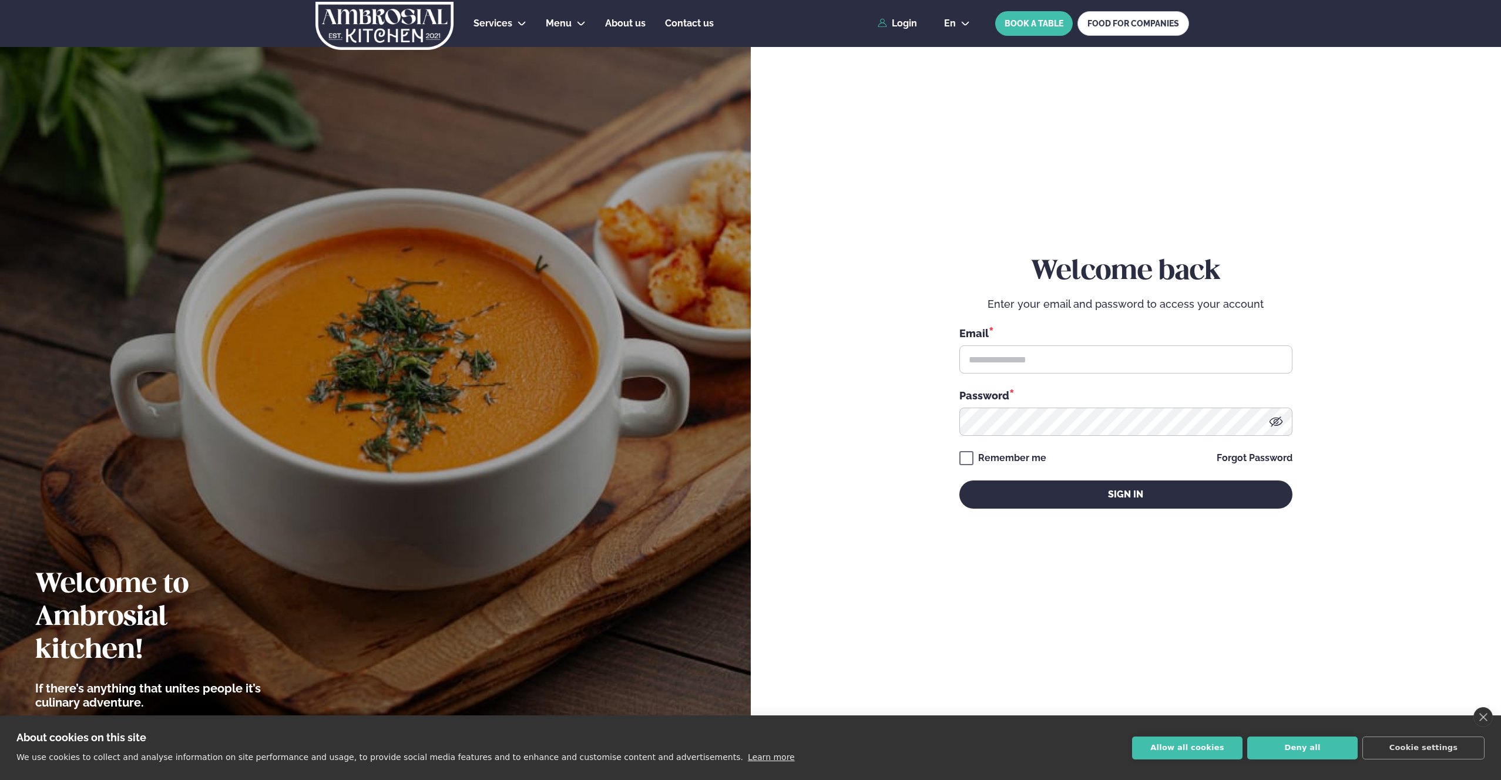  I want to click on a: Services, so click(493, 24).